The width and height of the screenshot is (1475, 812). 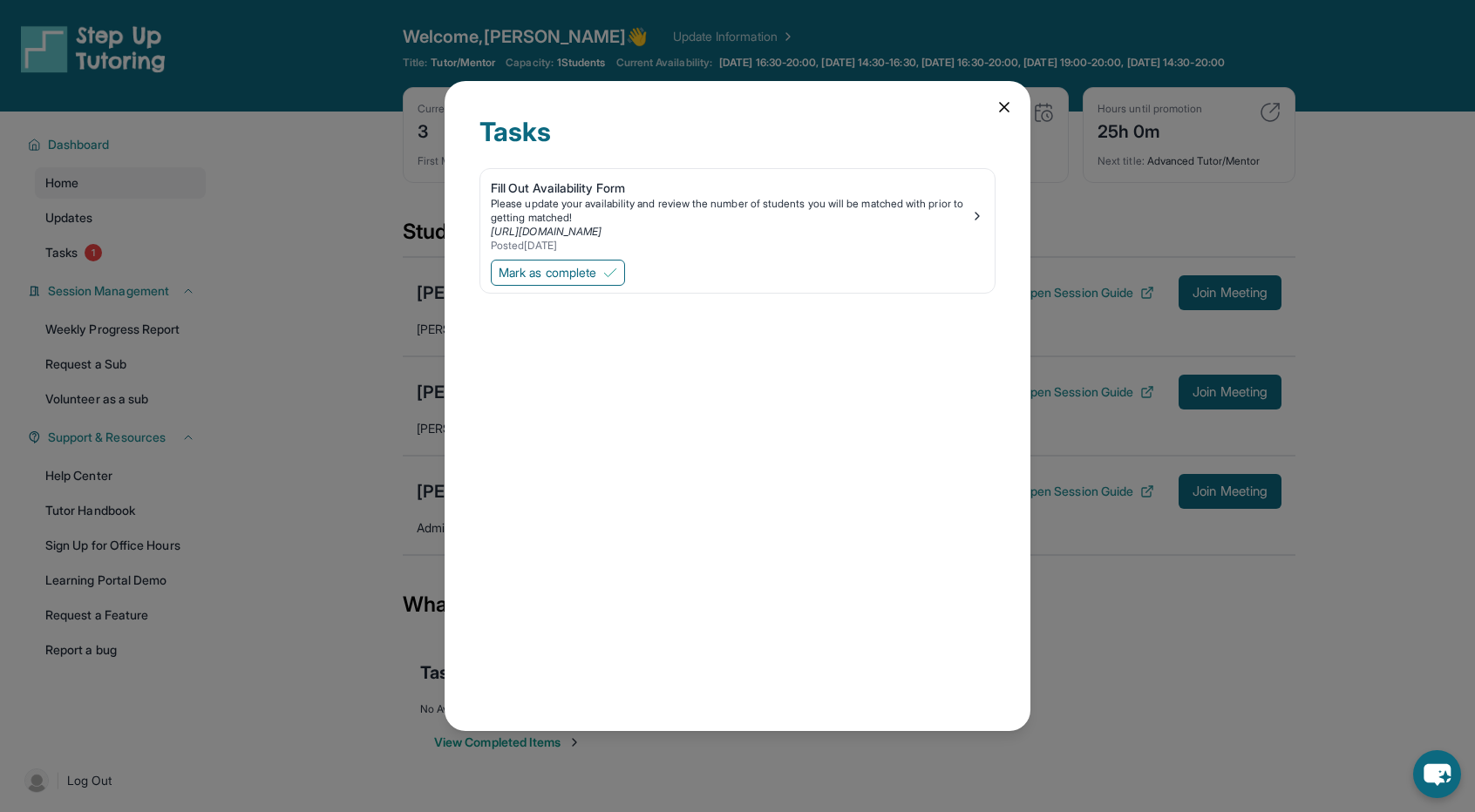 I want to click on div: Please update your availability and review the number of students you will be matched with prior ..., so click(x=731, y=210).